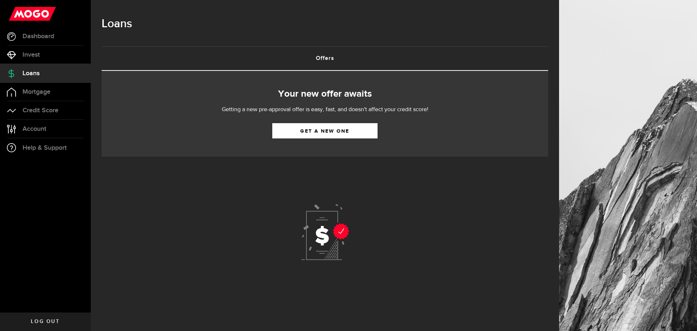  I want to click on span: Account, so click(34, 129).